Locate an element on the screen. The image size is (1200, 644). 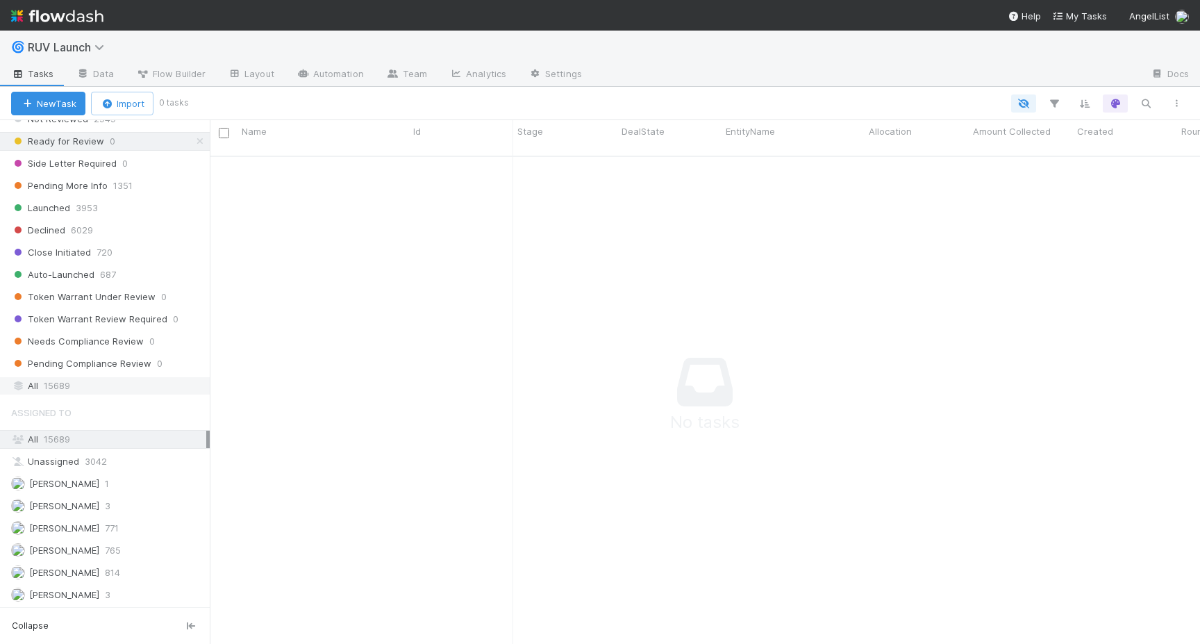
span: Auto-Launched is located at coordinates (53, 274).